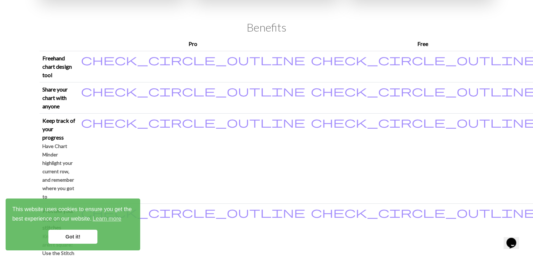 The image size is (533, 256). What do you see at coordinates (59, 98) in the screenshot?
I see `p: Share your chart with anyone` at bounding box center [59, 98].